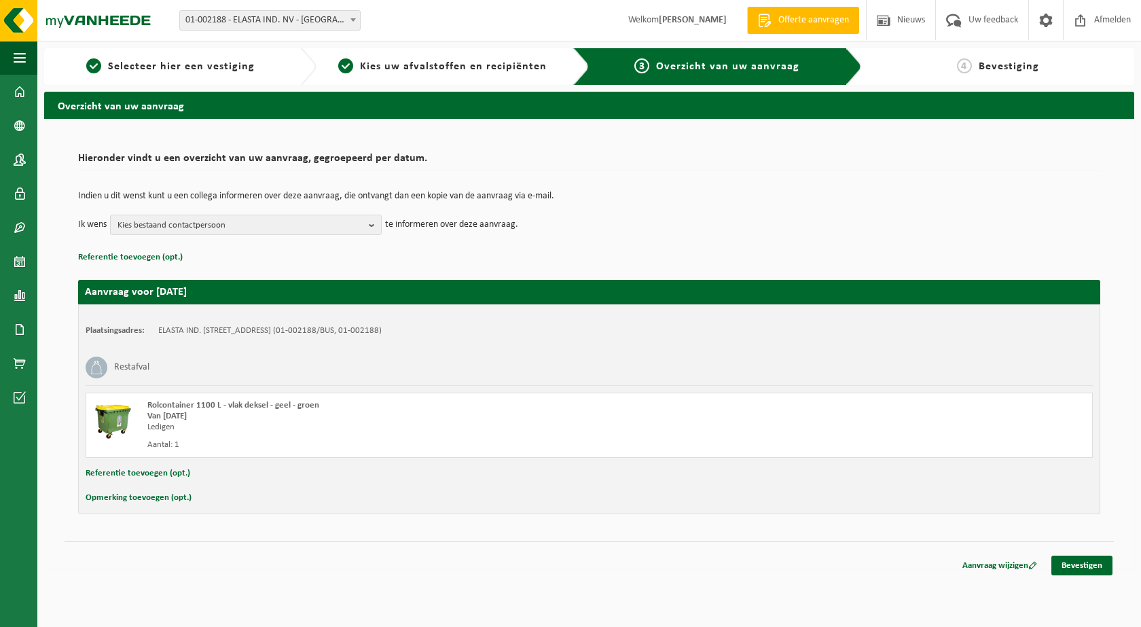 This screenshot has width=1141, height=627. I want to click on span: 01-002188 - ELASTA IND. NV - WAREGEM, so click(270, 20).